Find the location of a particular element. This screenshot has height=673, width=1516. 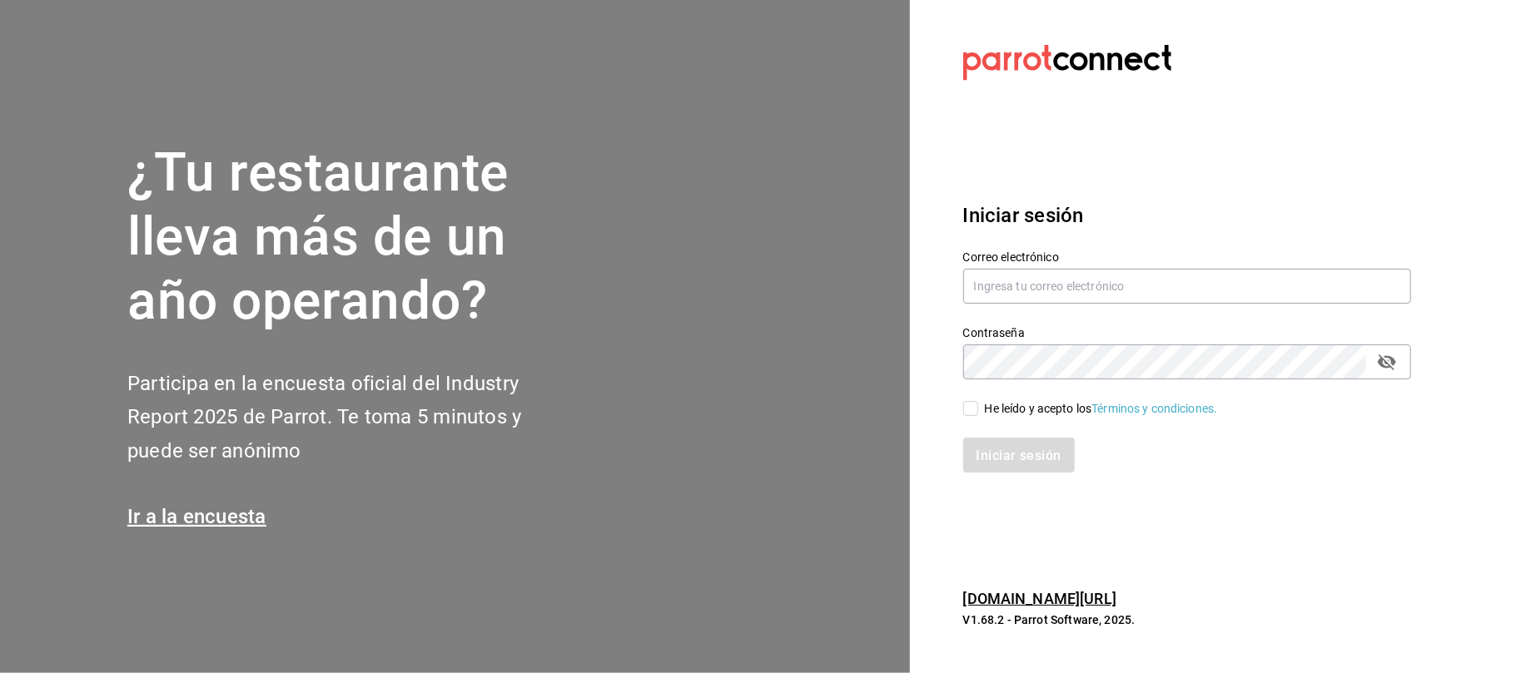

font: Participa en la encuesta oficial del Industry Report 2025 de Parrot. Te toma 5 minutos y puede se... is located at coordinates (324, 418).